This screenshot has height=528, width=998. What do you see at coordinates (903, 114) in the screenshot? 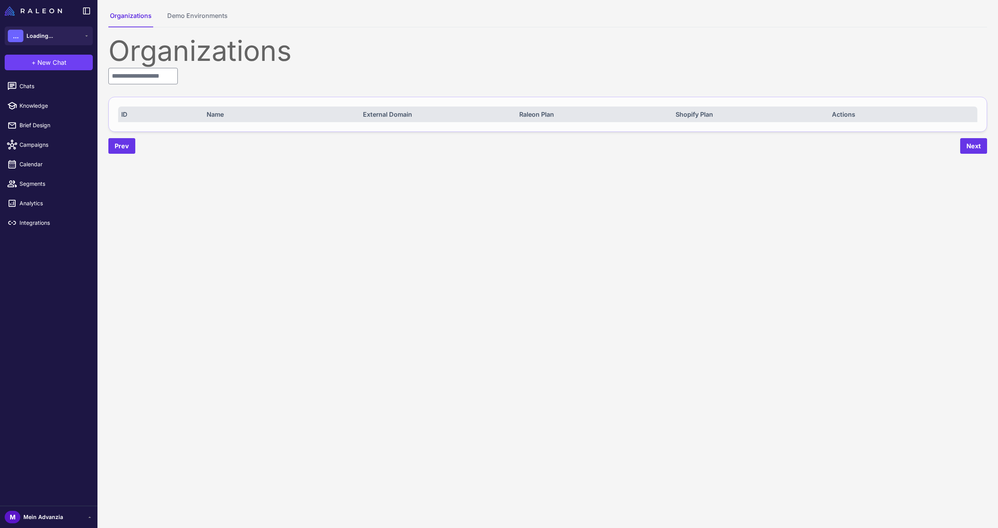
I see `div: Actions` at bounding box center [903, 114].